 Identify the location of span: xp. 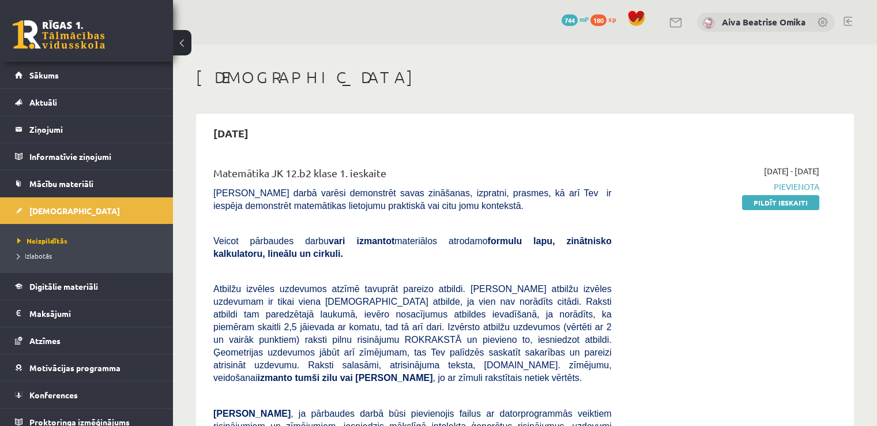
(612, 19).